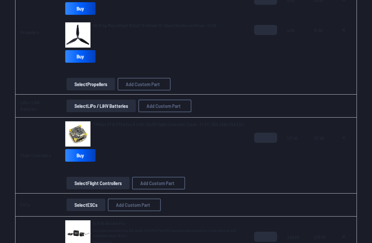  I want to click on span: 19.96, so click(319, 40).